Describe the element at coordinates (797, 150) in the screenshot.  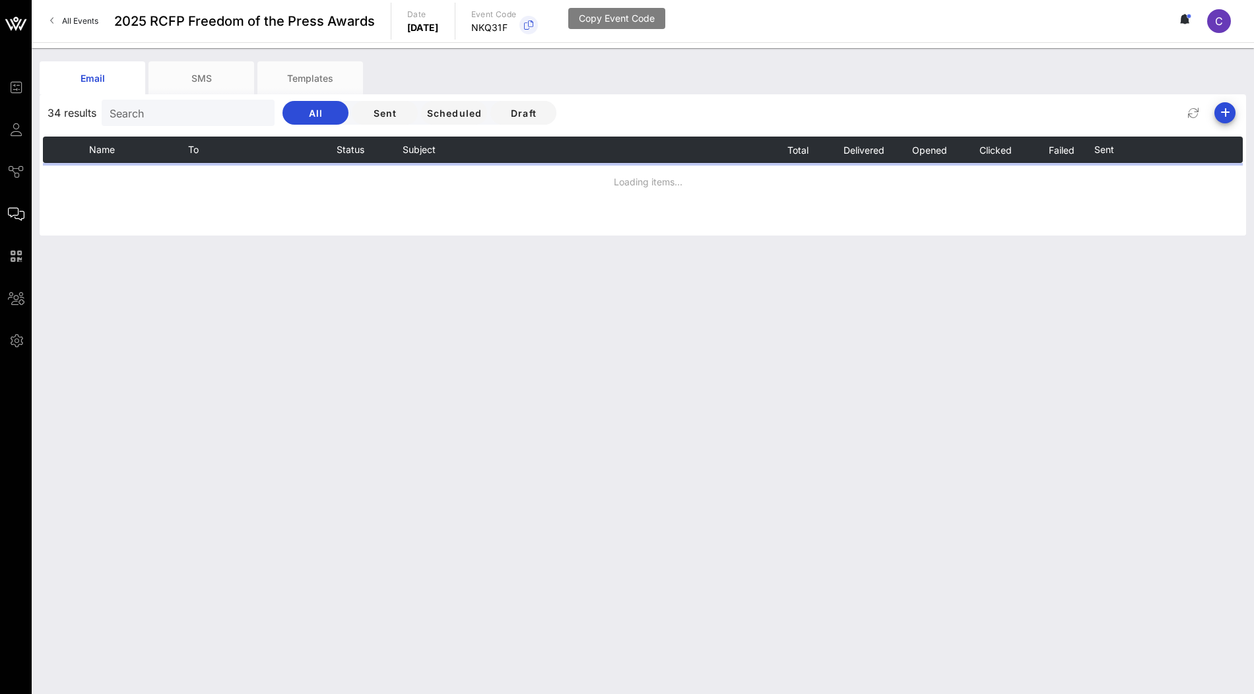
I see `th: Total` at that location.